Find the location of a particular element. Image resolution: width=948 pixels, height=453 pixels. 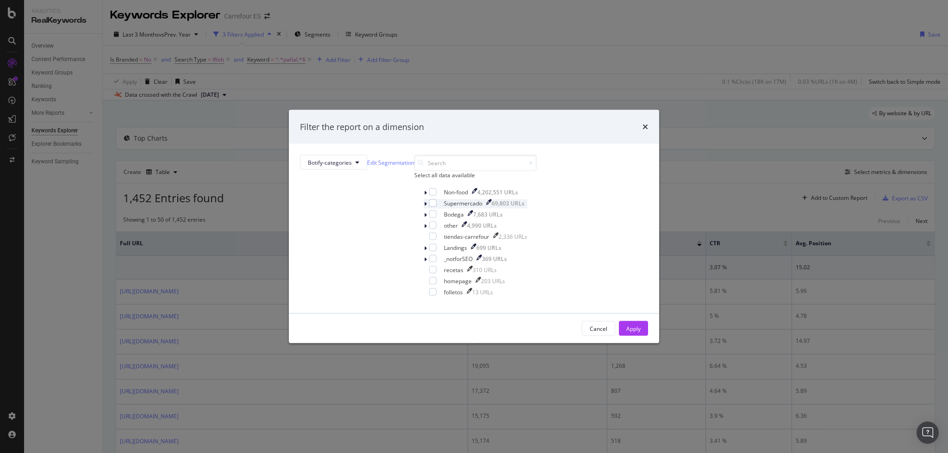

div: modal is located at coordinates (474, 226).